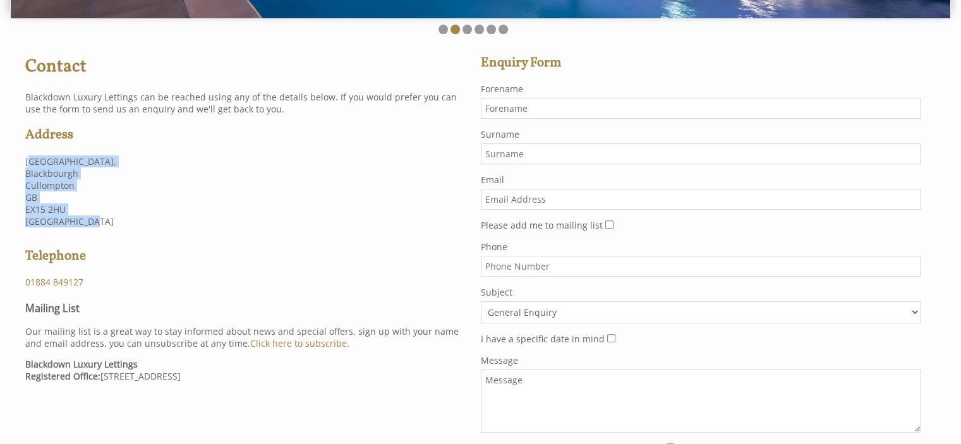  Describe the element at coordinates (701, 134) in the screenshot. I see `label: Surname` at that location.